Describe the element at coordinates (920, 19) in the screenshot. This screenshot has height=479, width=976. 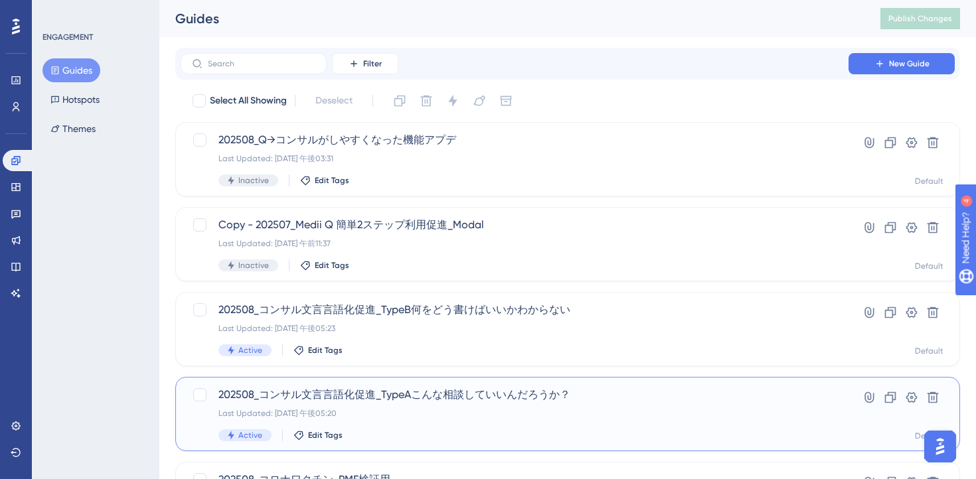
I see `button: Publish Changes` at that location.